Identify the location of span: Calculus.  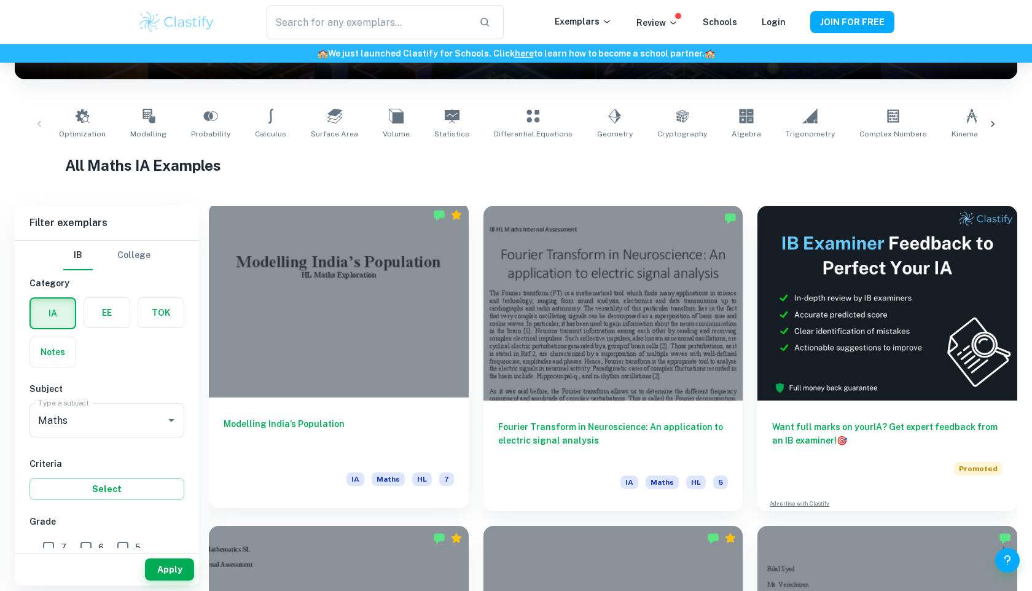
(270, 134).